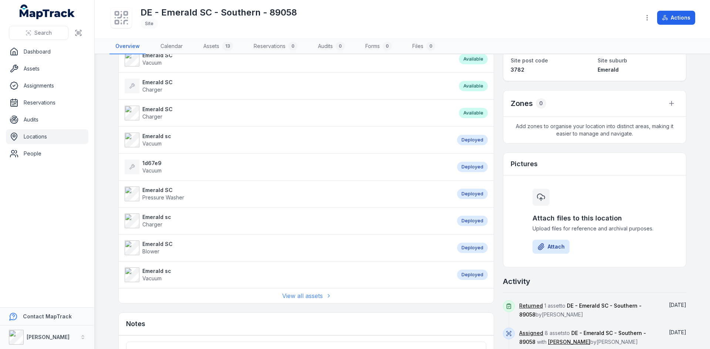 This screenshot has width=710, height=349. What do you see at coordinates (594, 218) in the screenshot?
I see `h3: Attach files to this location` at bounding box center [594, 218].